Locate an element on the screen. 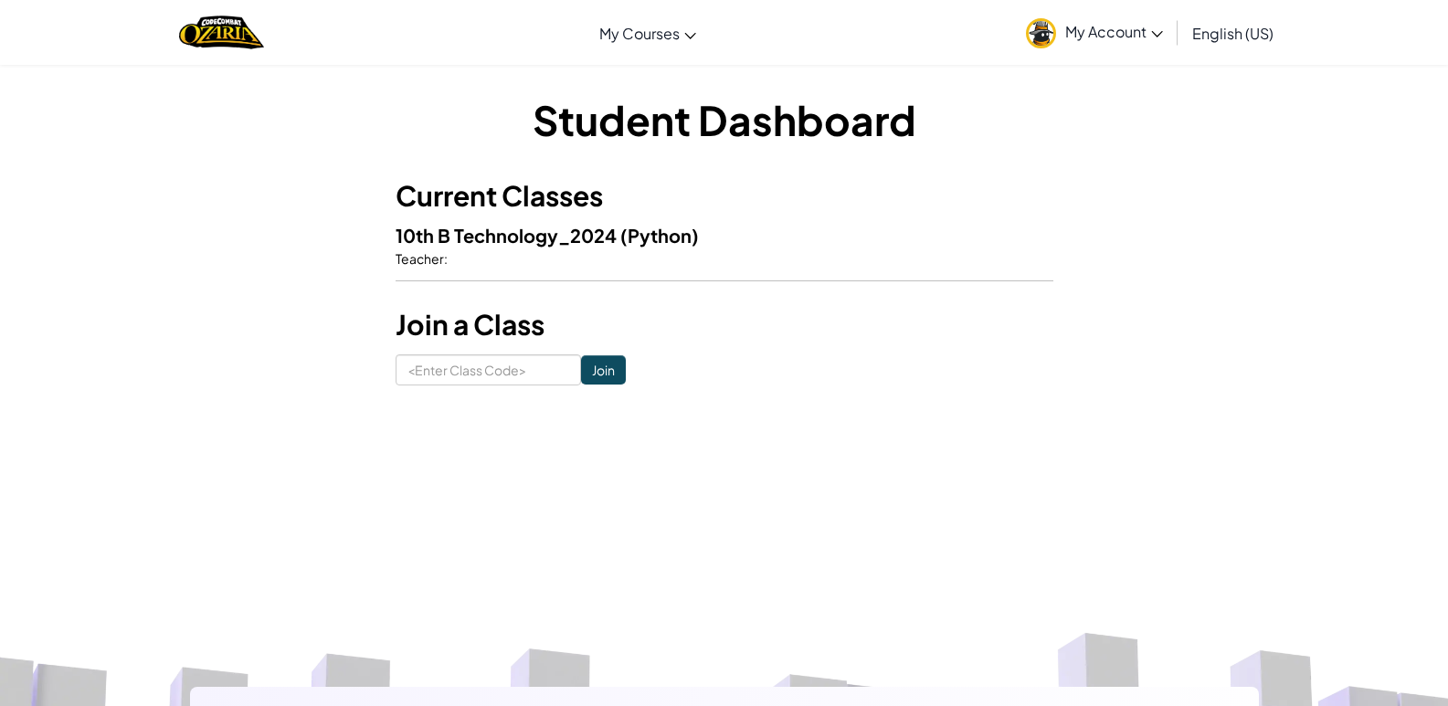 The height and width of the screenshot is (706, 1448). a: English (US) is located at coordinates (1232, 33).